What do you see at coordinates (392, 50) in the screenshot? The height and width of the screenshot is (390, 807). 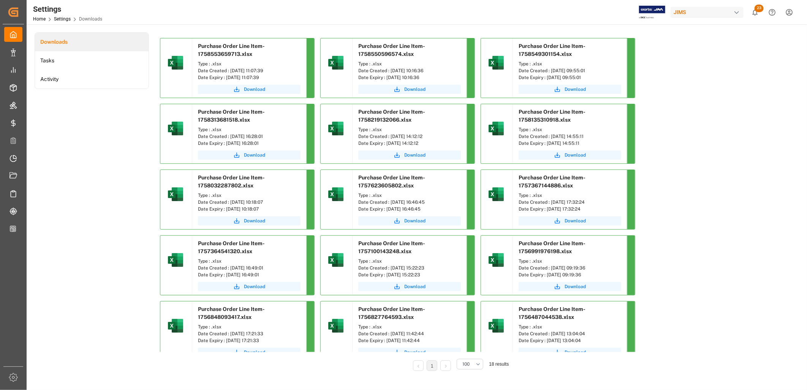 I see `span: Purchase Order Line Item-1758550596574.xlsx` at bounding box center [392, 50].